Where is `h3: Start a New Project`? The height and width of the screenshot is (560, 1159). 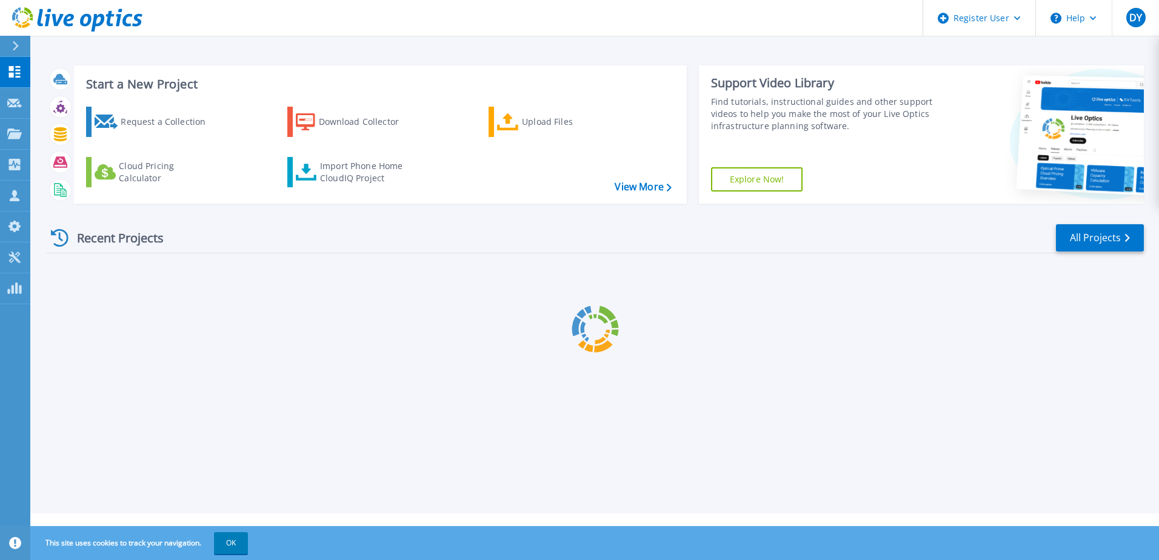 h3: Start a New Project is located at coordinates (378, 84).